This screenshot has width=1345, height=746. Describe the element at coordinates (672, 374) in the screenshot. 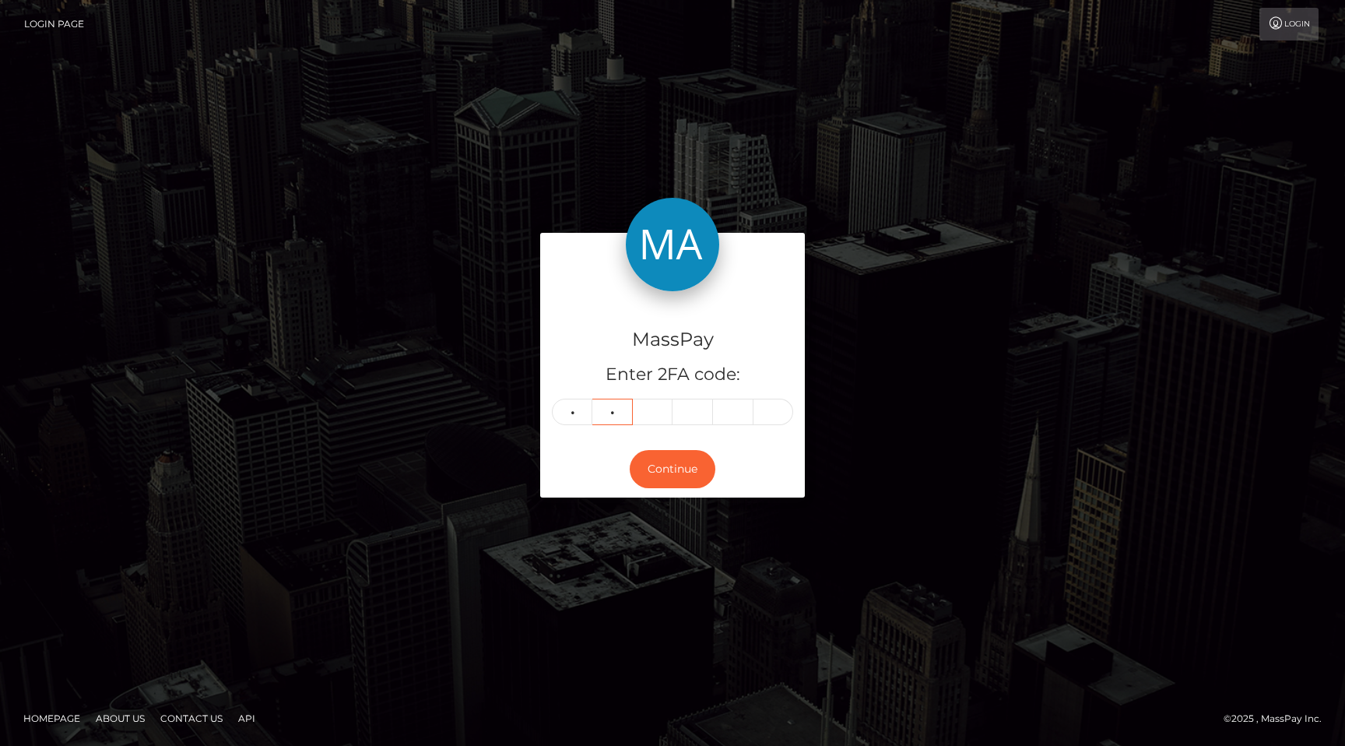

I see `h5: Enter 2FA code:` at that location.